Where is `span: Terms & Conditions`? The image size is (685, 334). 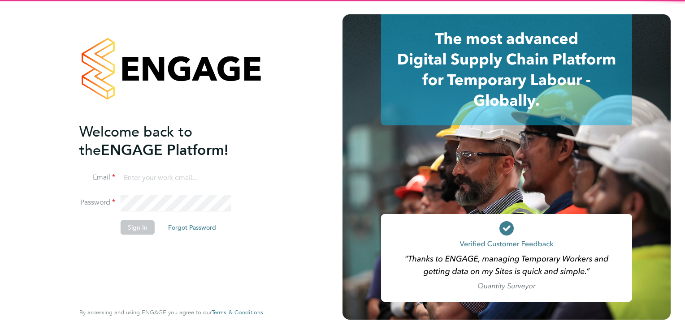 span: Terms & Conditions is located at coordinates (237, 312).